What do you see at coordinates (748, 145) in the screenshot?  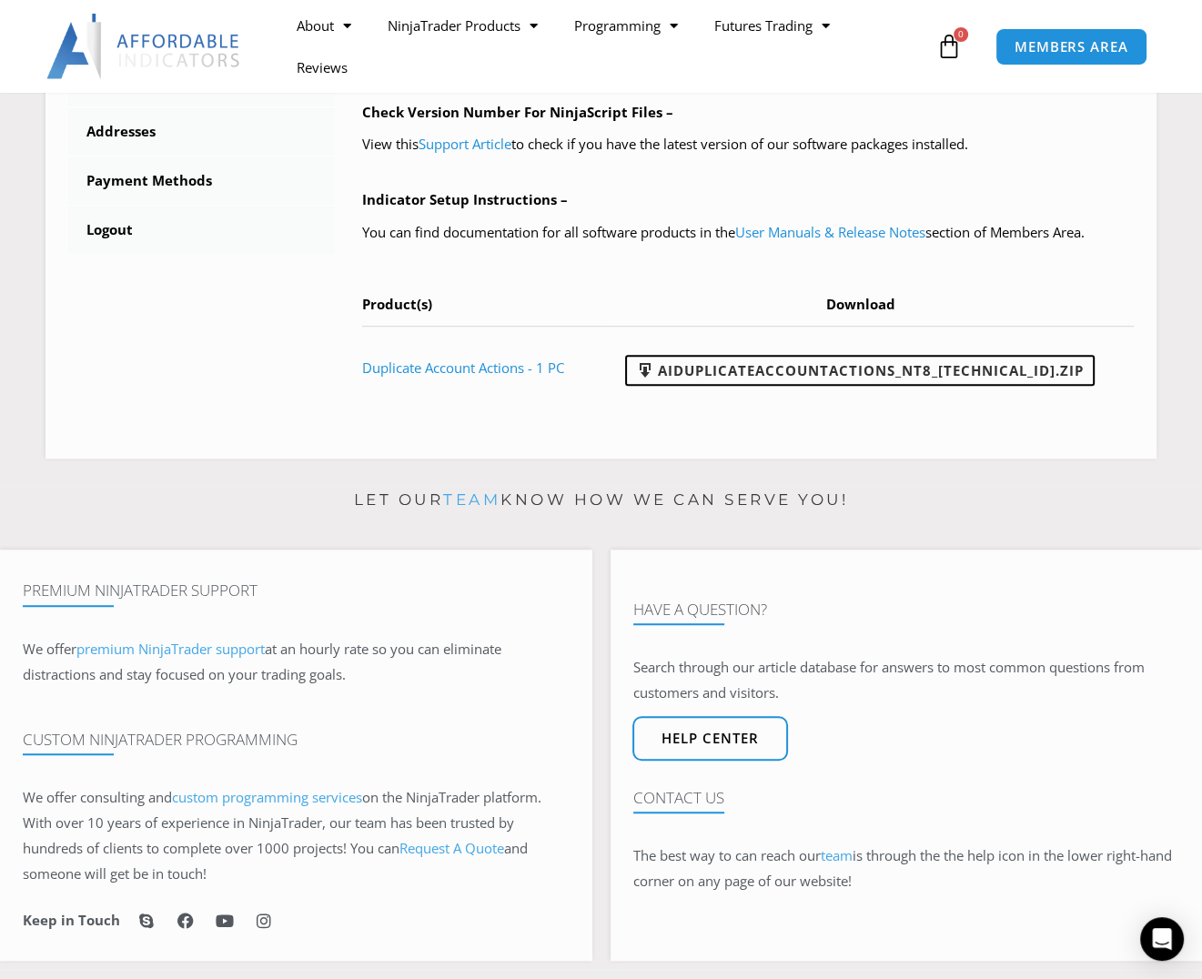 I see `p: View this to check if you have the latest version of our software packages installed.` at bounding box center [748, 145].